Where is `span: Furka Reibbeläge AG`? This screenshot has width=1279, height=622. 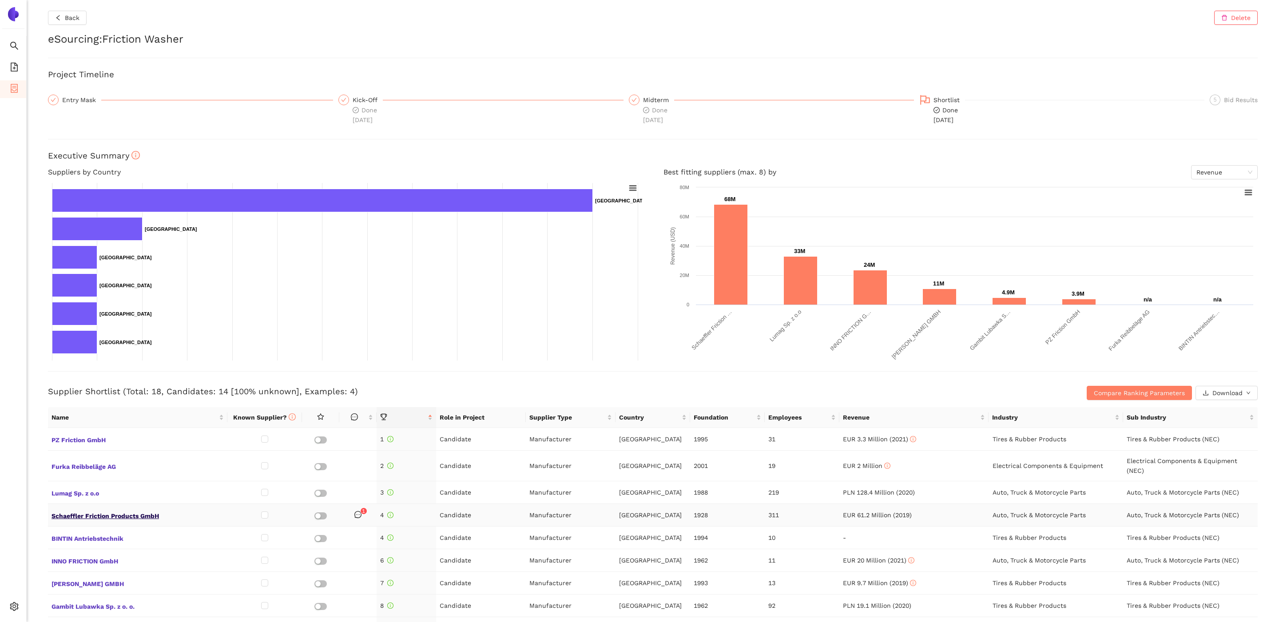 span: Furka Reibbeläge AG is located at coordinates (138, 466).